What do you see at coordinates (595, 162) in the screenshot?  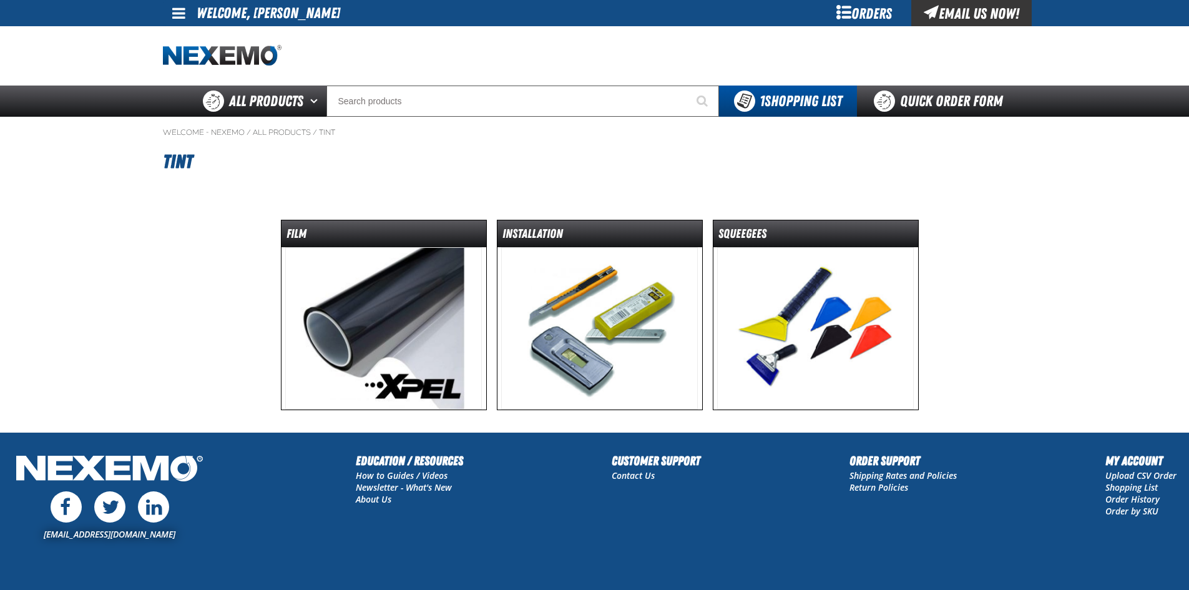 I see `h1: Tint` at bounding box center [595, 162].